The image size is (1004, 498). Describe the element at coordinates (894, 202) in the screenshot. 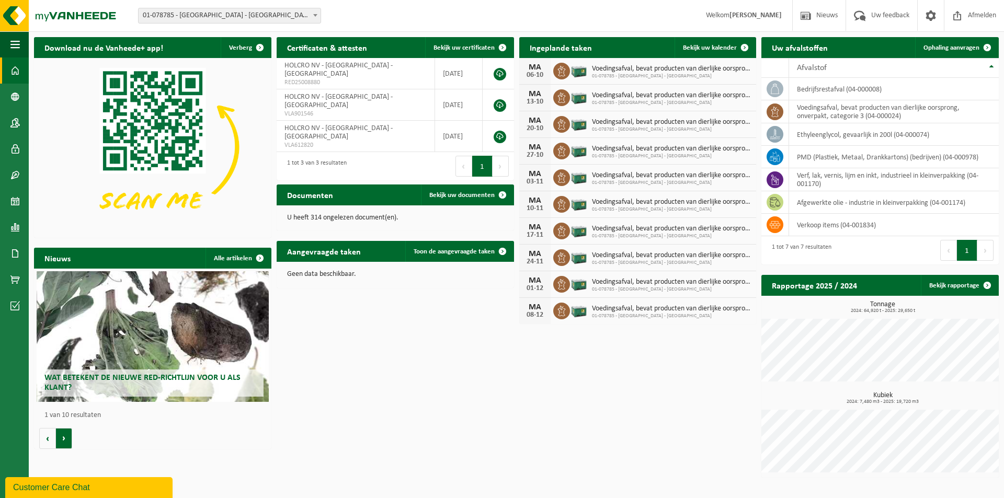

I see `td: afgewerkte olie - industrie in kleinverpakking (04-001174)` at that location.